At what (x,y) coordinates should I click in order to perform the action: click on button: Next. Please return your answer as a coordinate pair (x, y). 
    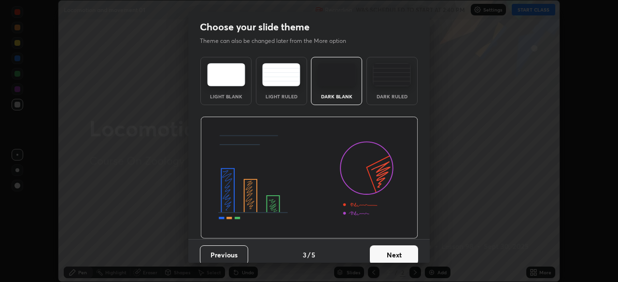
    Looking at the image, I should click on (394, 255).